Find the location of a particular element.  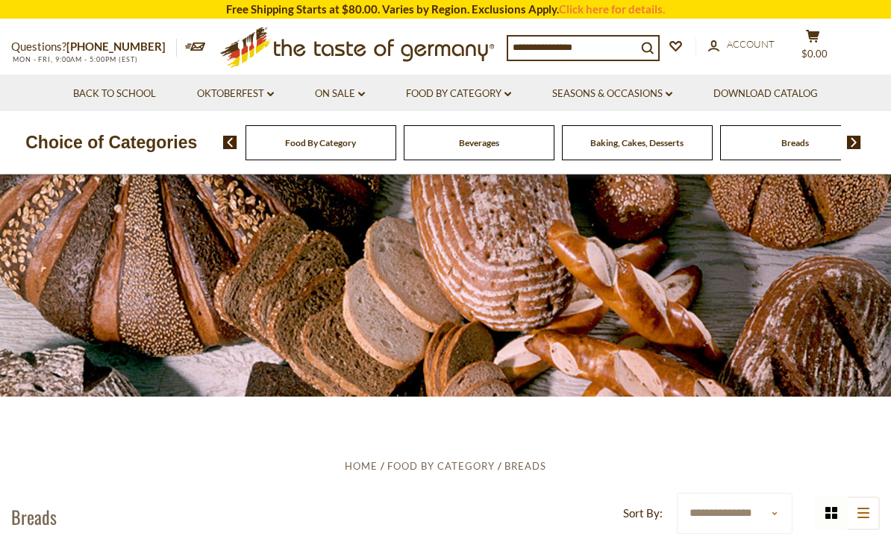

h1: Breads is located at coordinates (34, 517).